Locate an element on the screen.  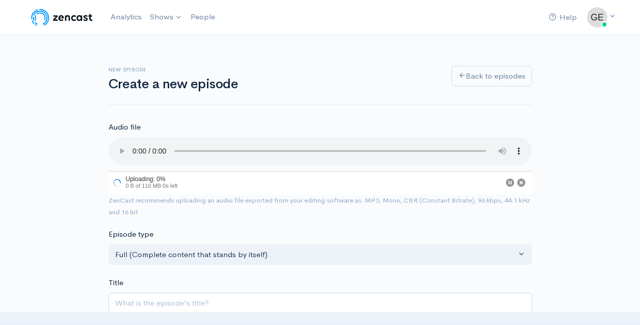
a: Analytics is located at coordinates (126, 17).